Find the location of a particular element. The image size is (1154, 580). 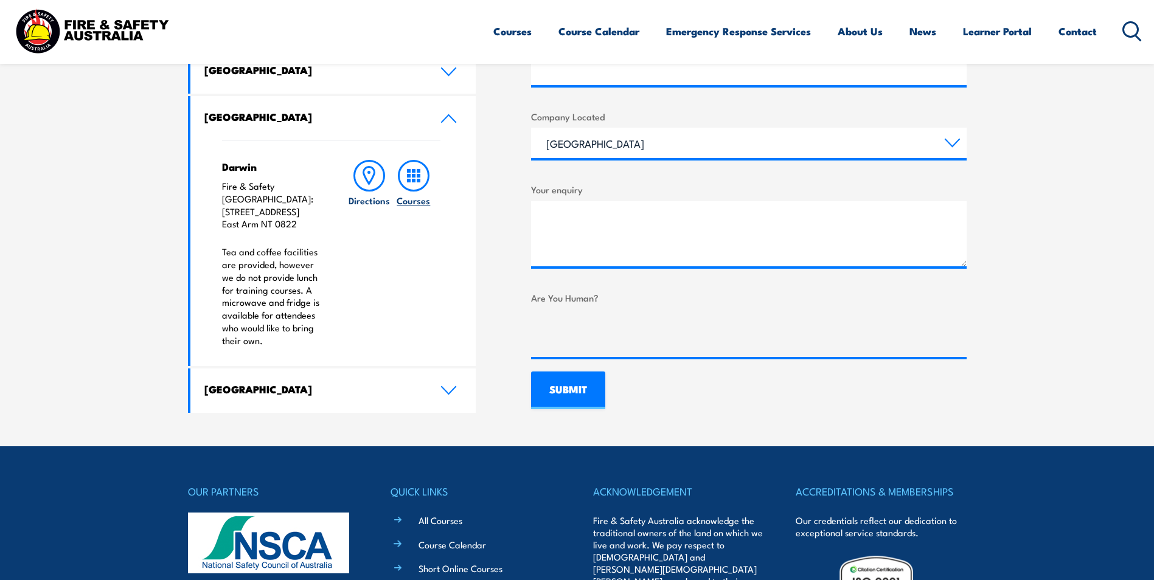

label: Your enquiry is located at coordinates (749, 189).